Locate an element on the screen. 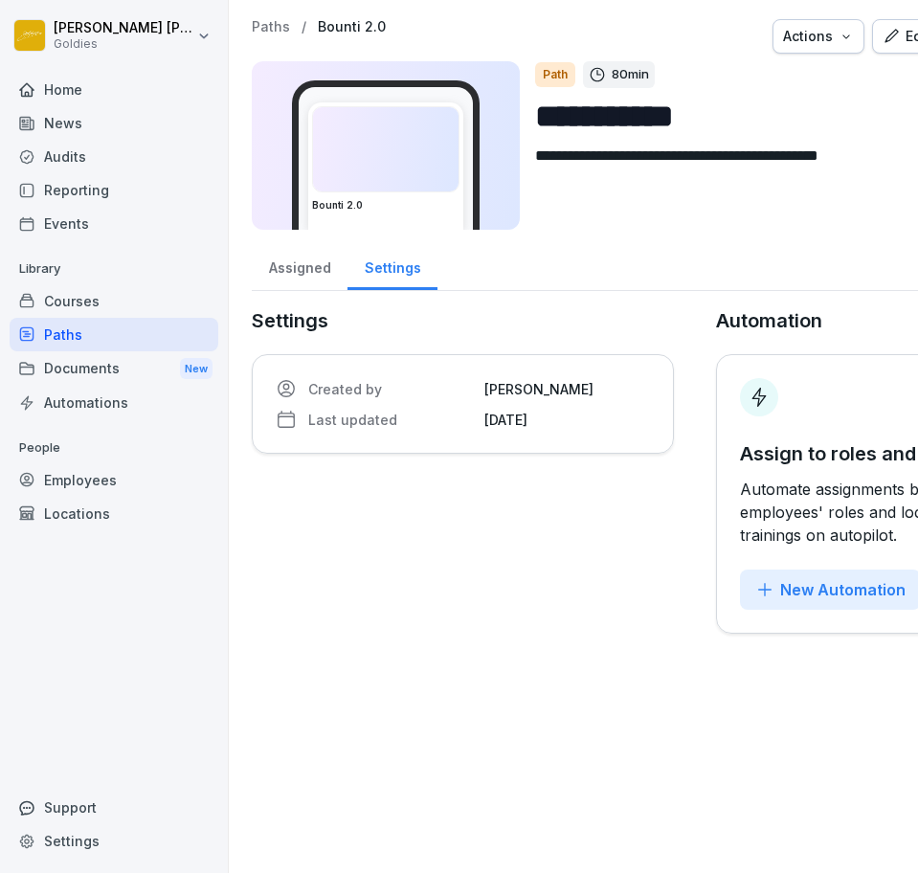  a: DocumentsNew is located at coordinates (114, 369).